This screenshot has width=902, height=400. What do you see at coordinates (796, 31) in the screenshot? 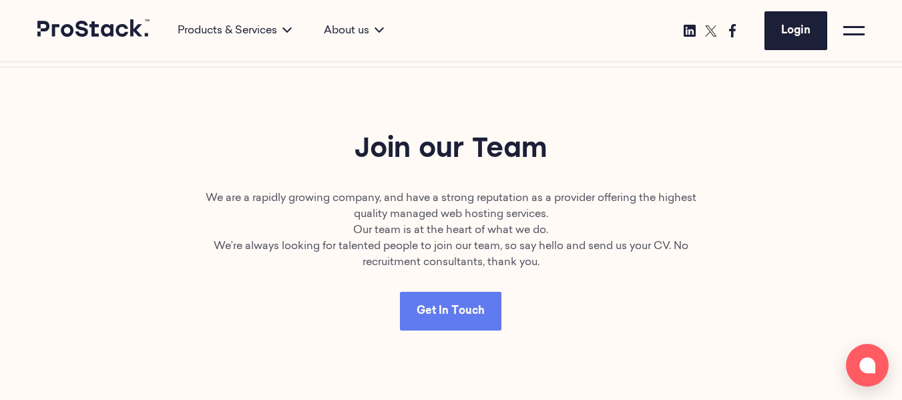
I see `span: Login` at bounding box center [796, 31].